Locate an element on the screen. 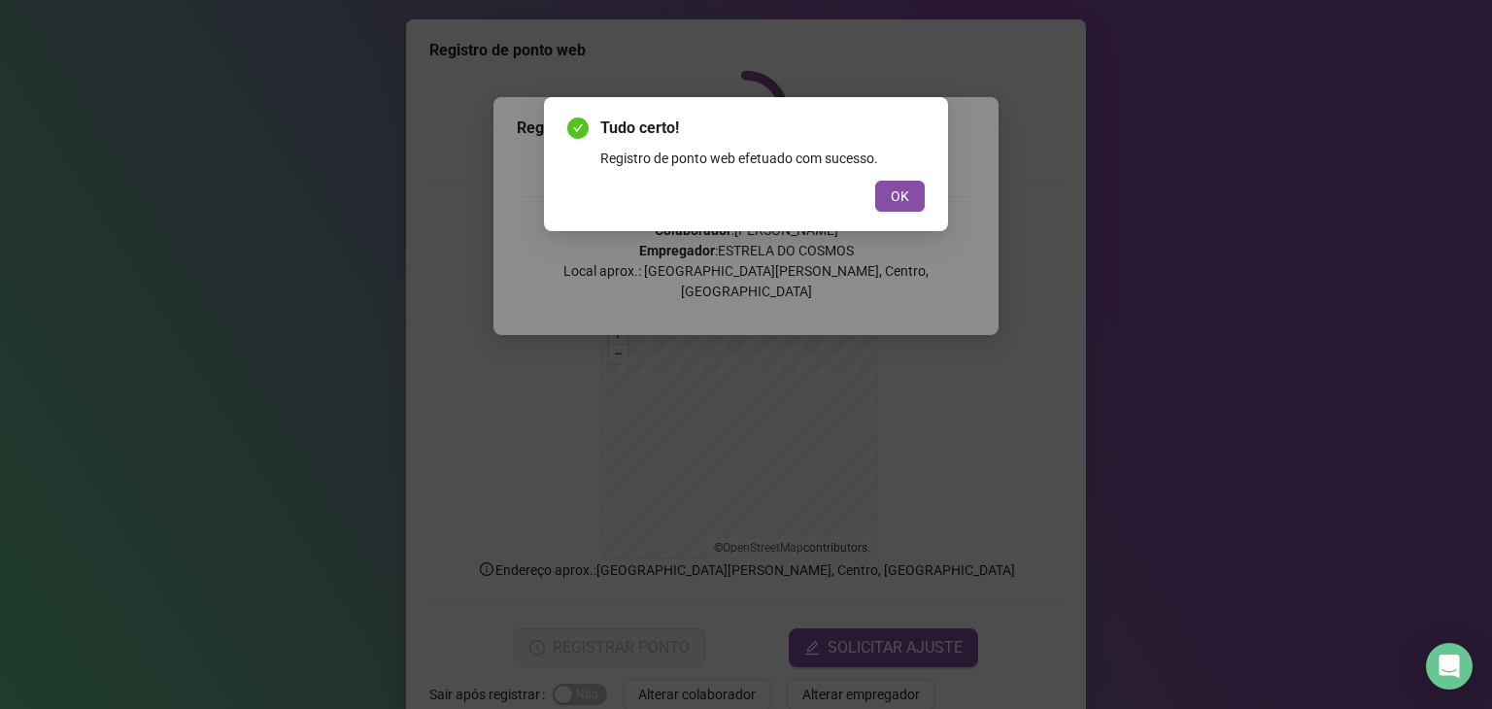 The image size is (1492, 709). span: check-circle is located at coordinates (578, 128).